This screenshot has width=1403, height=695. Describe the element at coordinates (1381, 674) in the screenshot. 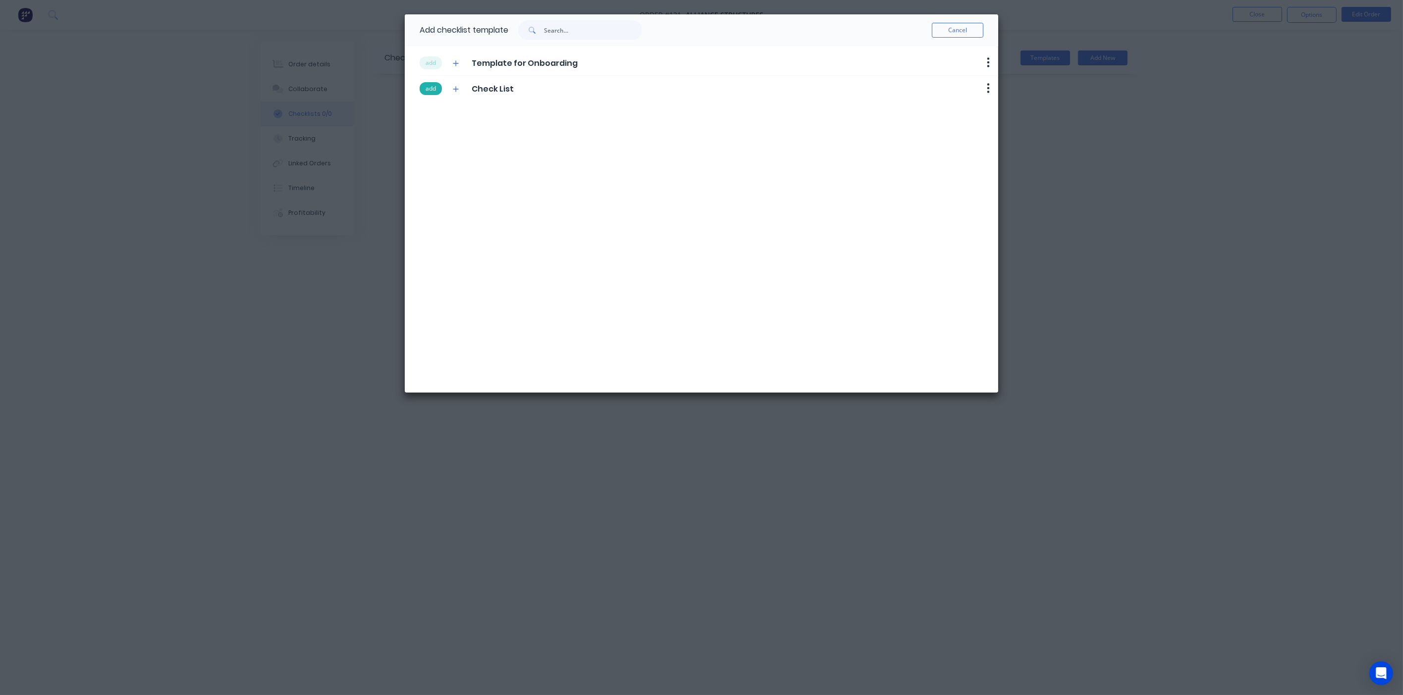

I see `div: Open Intercom Messenger` at that location.